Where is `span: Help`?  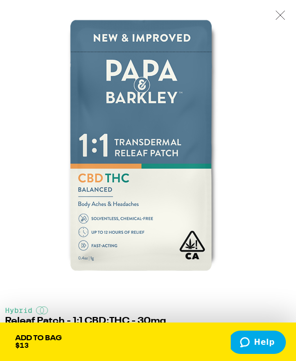 span: Help is located at coordinates (33, 12).